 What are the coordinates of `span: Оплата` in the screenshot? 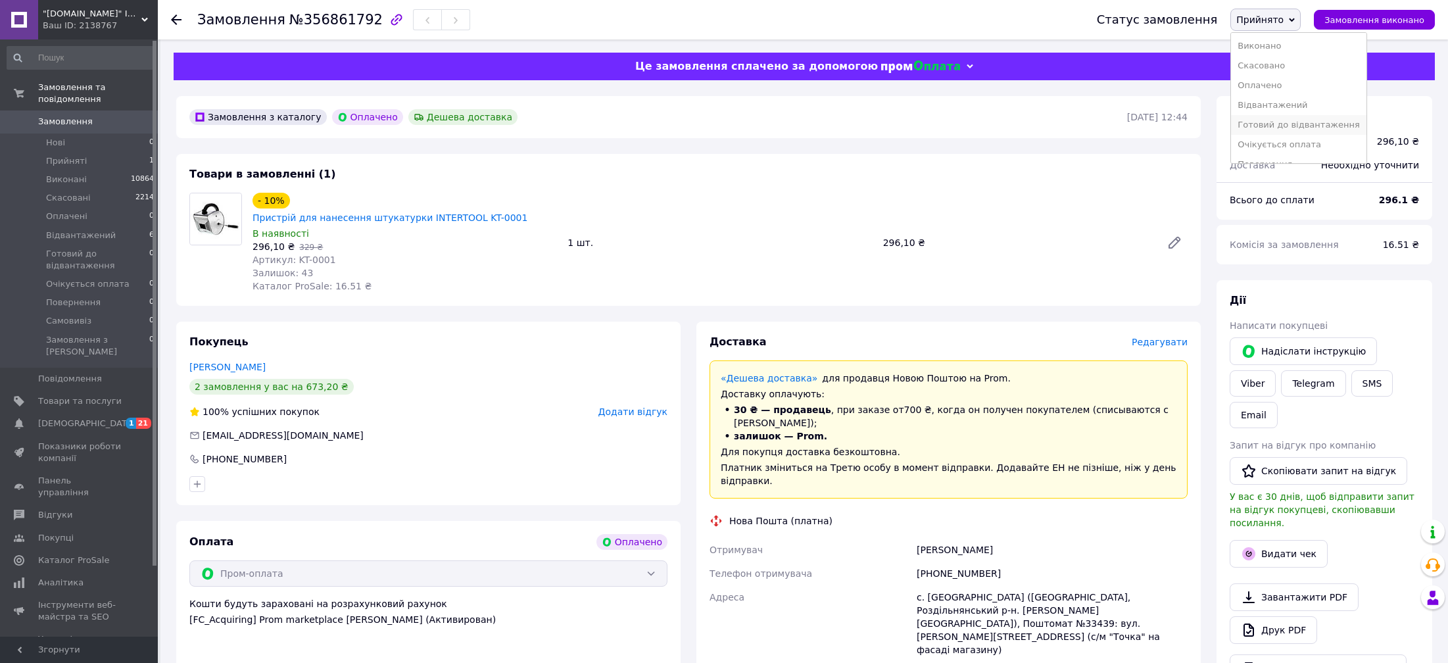 It's located at (211, 541).